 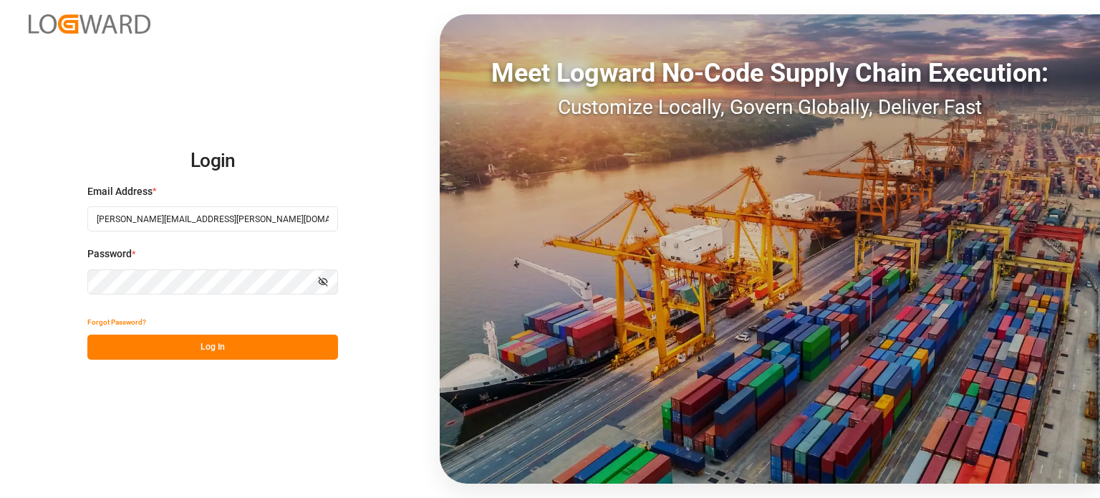 What do you see at coordinates (770, 73) in the screenshot?
I see `div: Meet Logward No-Code Supply Chain Execution:` at bounding box center [770, 73].